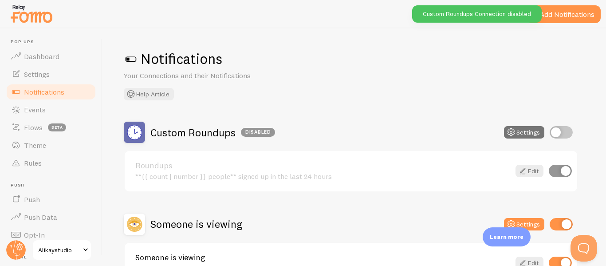 The height and width of the screenshot is (266, 606). What do you see at coordinates (34, 235) in the screenshot?
I see `span: Opt-In` at bounding box center [34, 235].